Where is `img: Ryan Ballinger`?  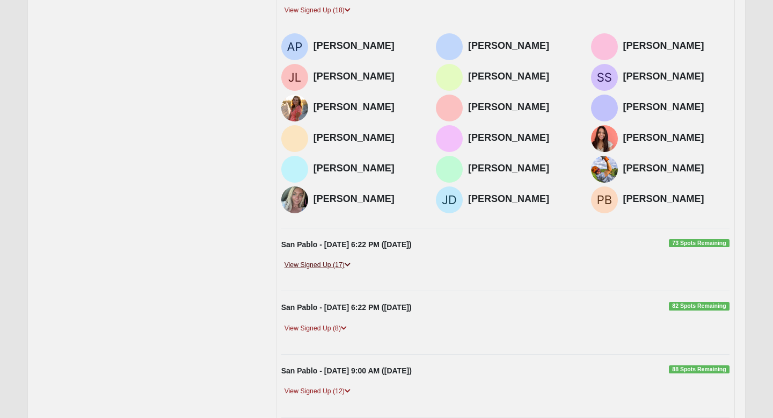
img: Ryan Ballinger is located at coordinates (605, 169).